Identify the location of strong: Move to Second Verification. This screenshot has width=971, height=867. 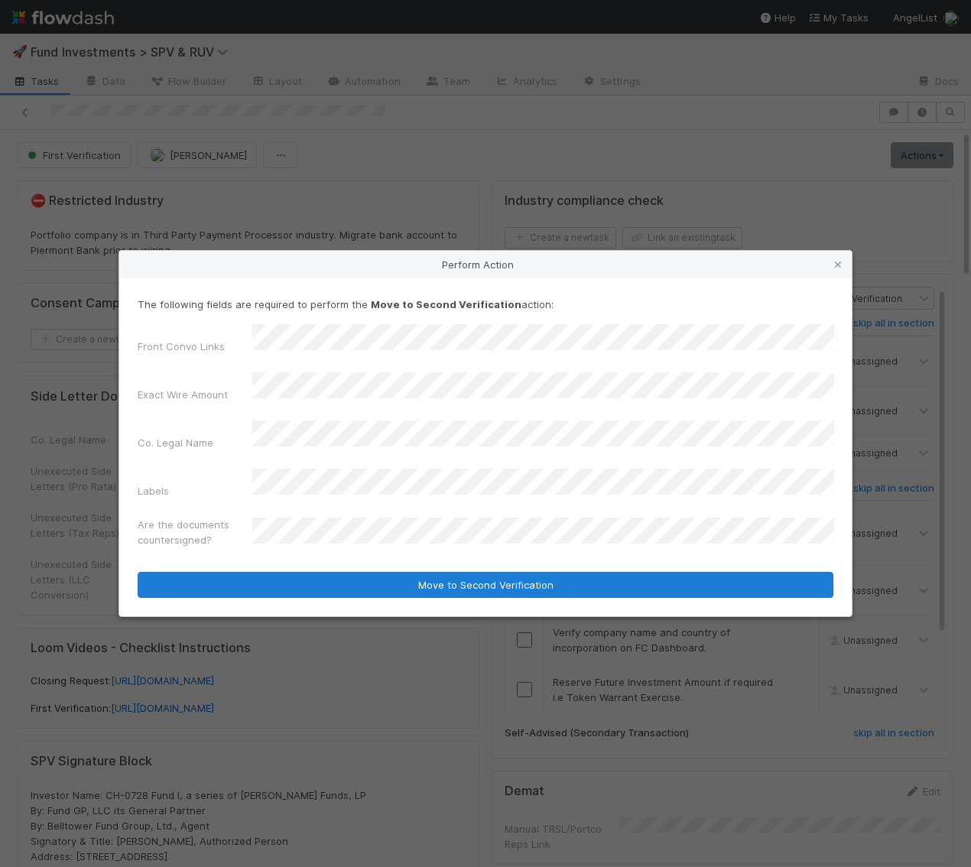
(446, 304).